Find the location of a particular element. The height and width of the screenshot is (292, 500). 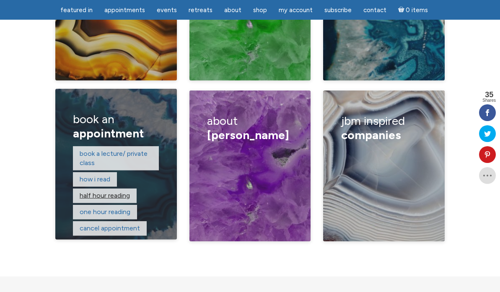

h3: book an is located at coordinates (116, 126).